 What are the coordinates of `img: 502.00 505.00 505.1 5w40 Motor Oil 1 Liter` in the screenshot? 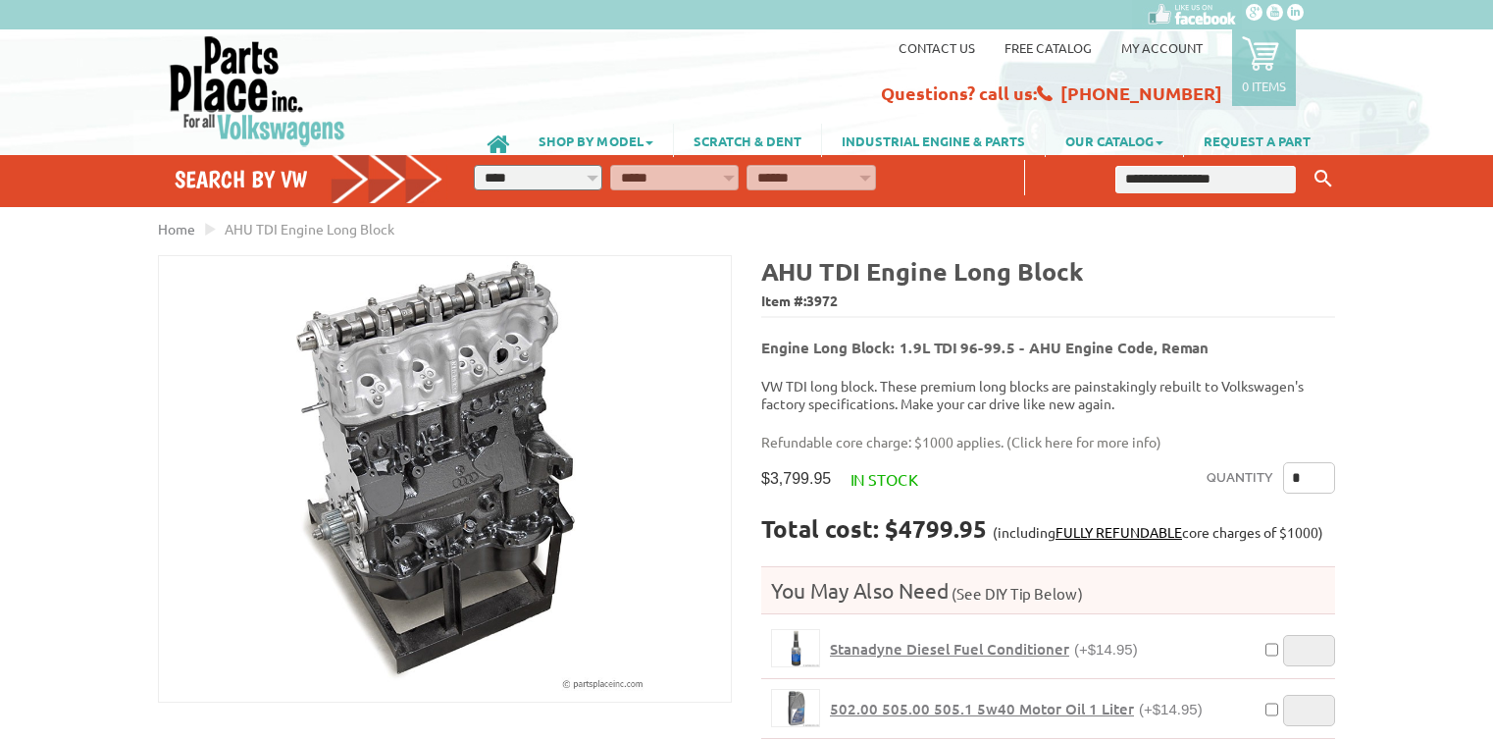 It's located at (796, 707).